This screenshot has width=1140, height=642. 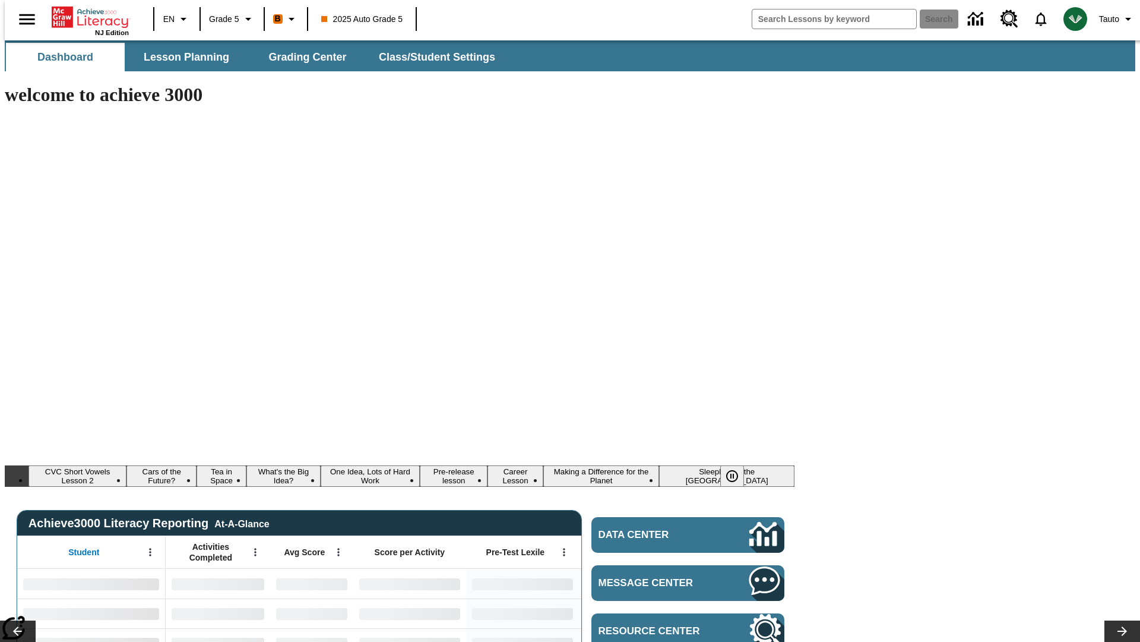 What do you see at coordinates (515, 476) in the screenshot?
I see `button: Slide 7 Career Lesson` at bounding box center [515, 476].